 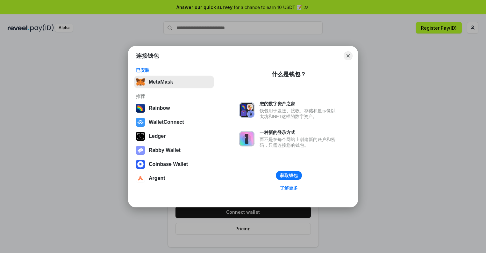 I want to click on h1: 连接钱包, so click(x=148, y=56).